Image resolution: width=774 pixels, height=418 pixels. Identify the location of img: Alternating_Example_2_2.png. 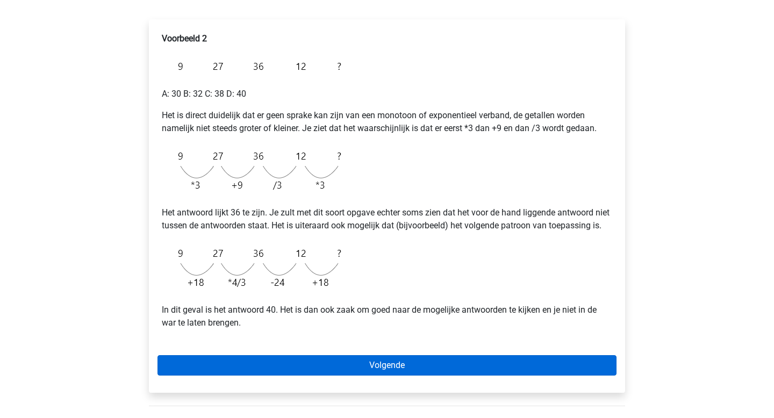
(254, 170).